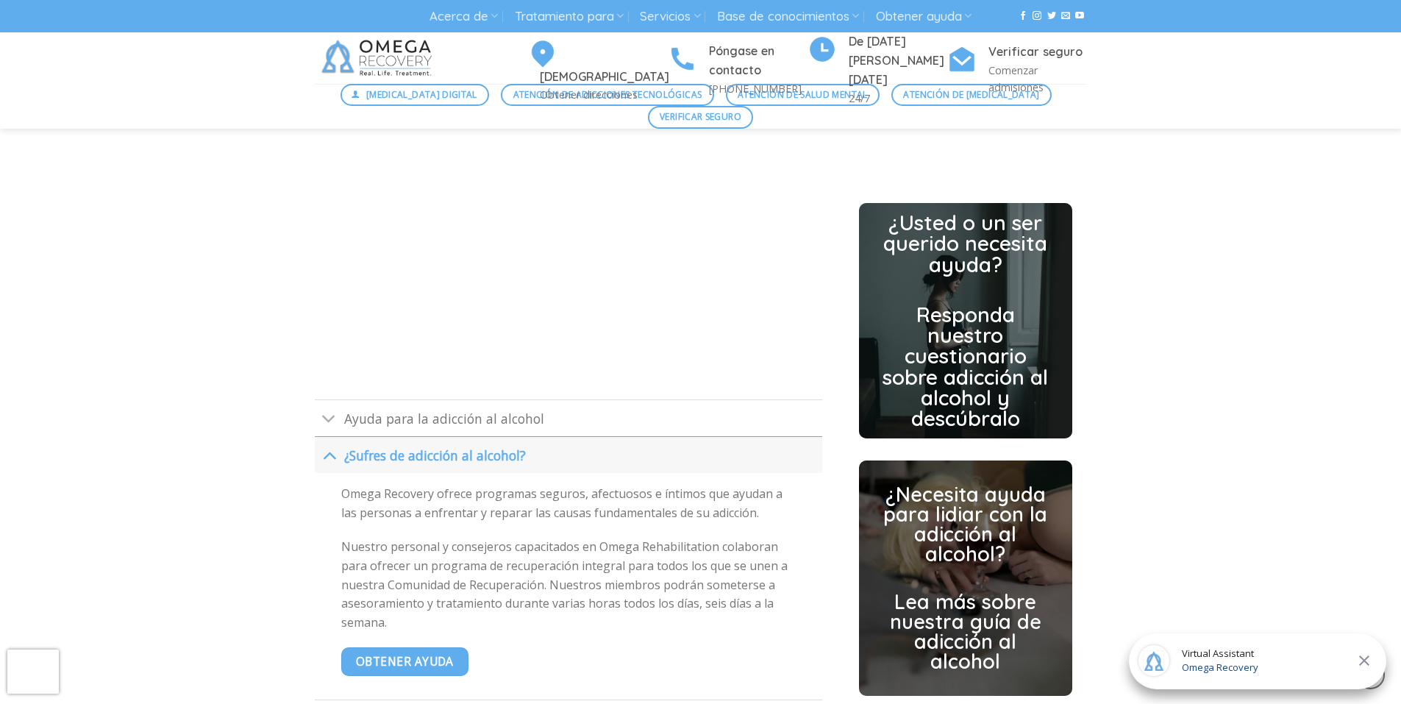  I want to click on a: Verificar seguro Comenzar admisiones, so click(1017, 69).